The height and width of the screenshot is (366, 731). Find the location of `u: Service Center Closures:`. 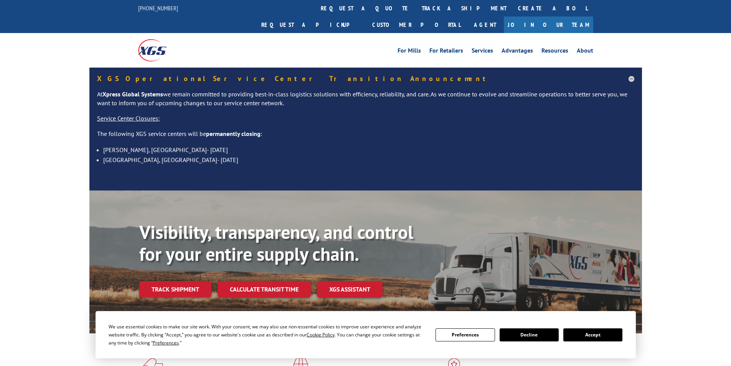

u: Service Center Closures: is located at coordinates (128, 118).